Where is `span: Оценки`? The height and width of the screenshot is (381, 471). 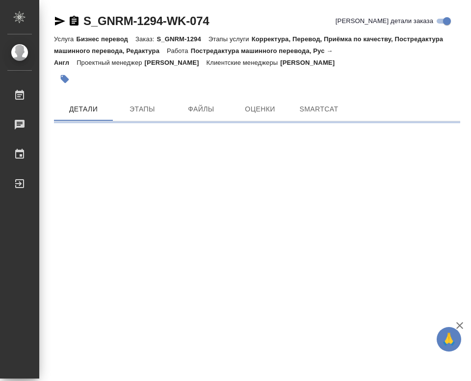 span: Оценки is located at coordinates (260, 109).